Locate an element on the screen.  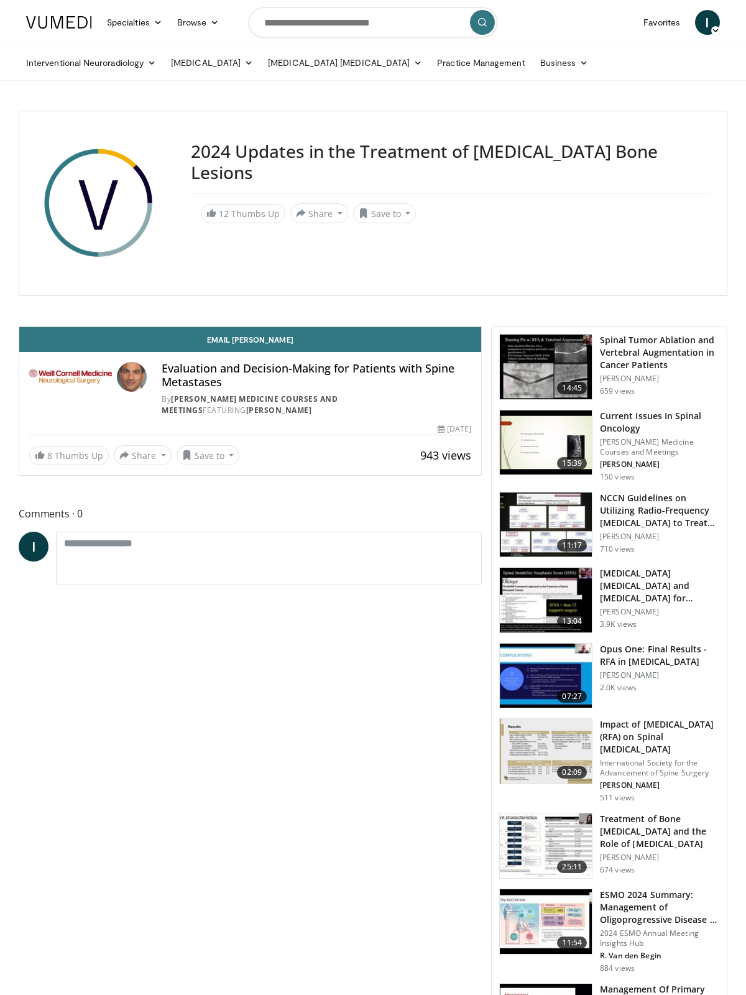
img: 157f300d-41a8-4e37-ad4f-d26e86a47314.150x105_q85_crop-smart_upscale.jpg is located at coordinates (546, 921).